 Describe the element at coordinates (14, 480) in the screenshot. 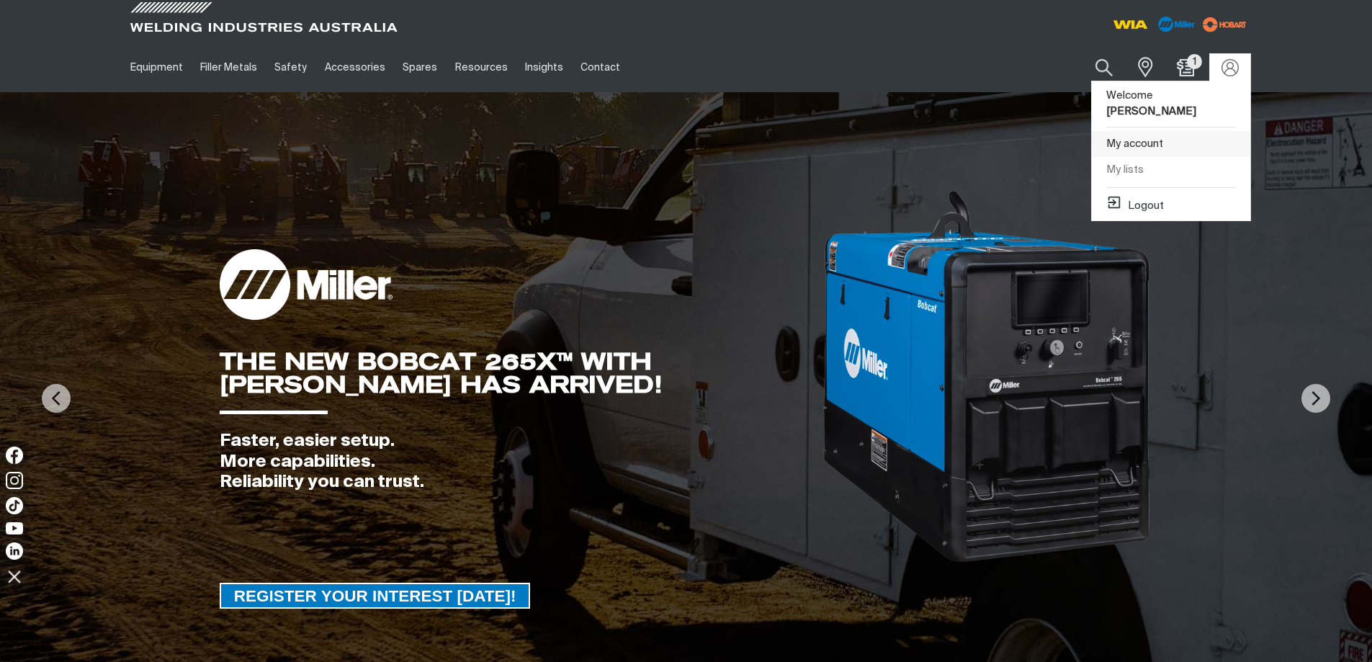

I see `img: Instagram` at that location.